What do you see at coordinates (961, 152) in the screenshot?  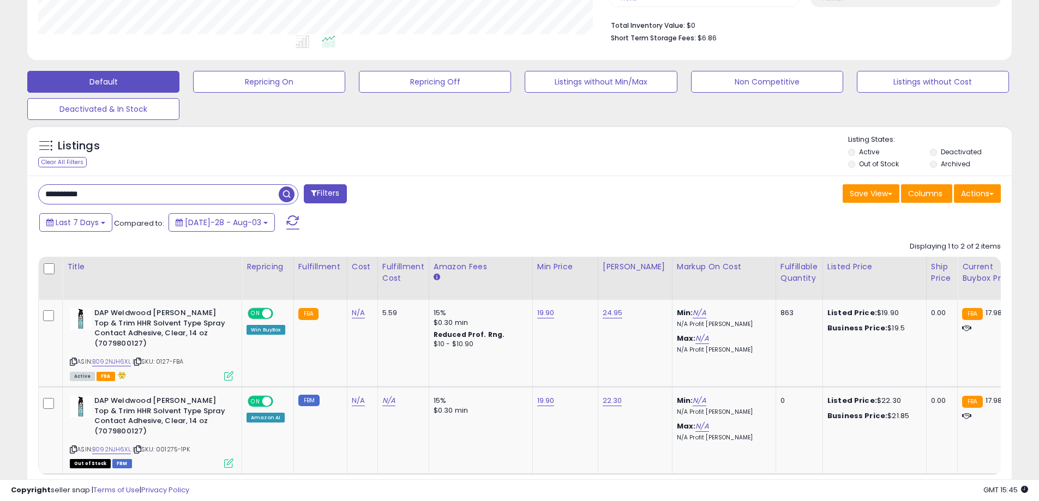 I see `label: Deactivated` at bounding box center [961, 152].